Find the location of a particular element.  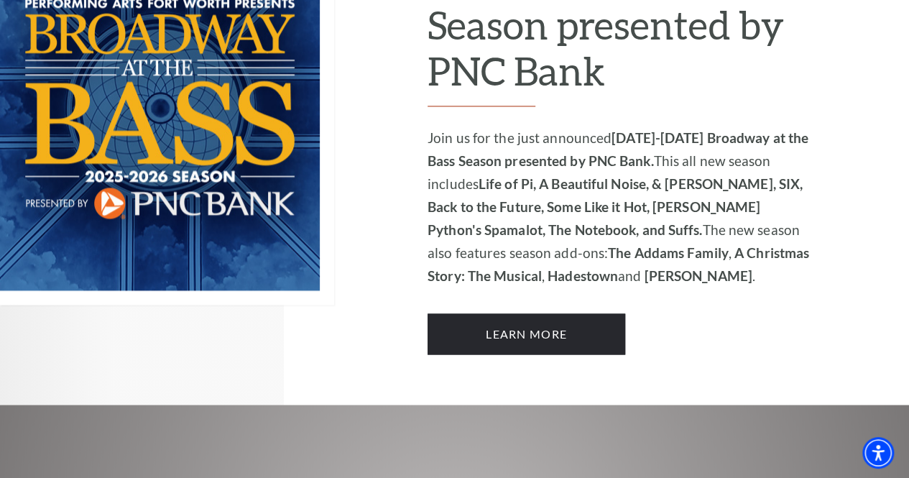

strong: A Christmas Story: The Musical is located at coordinates (618, 264).